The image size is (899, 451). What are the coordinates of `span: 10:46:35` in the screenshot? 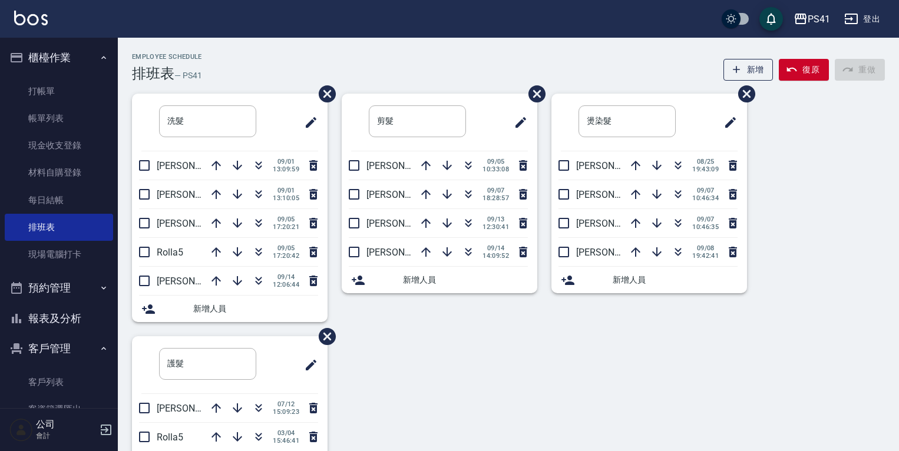 It's located at (705, 227).